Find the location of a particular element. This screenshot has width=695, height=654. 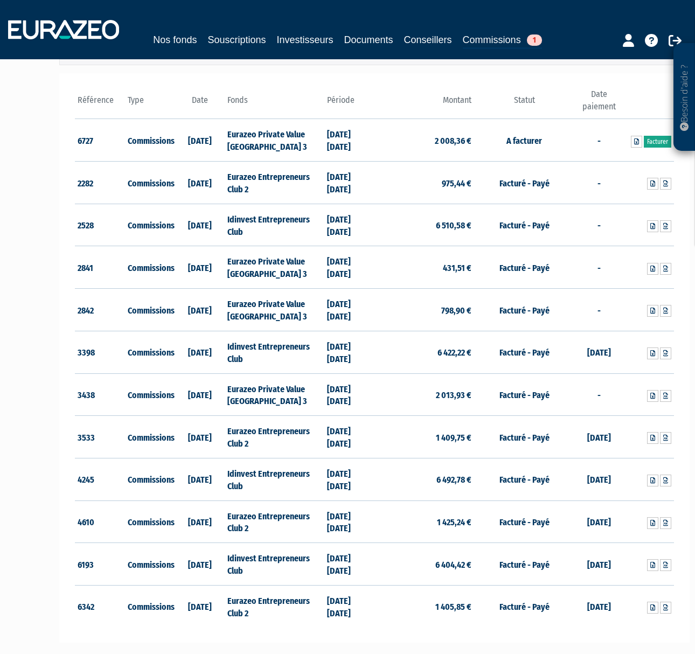

td: 2 013,93 € is located at coordinates (424, 394).